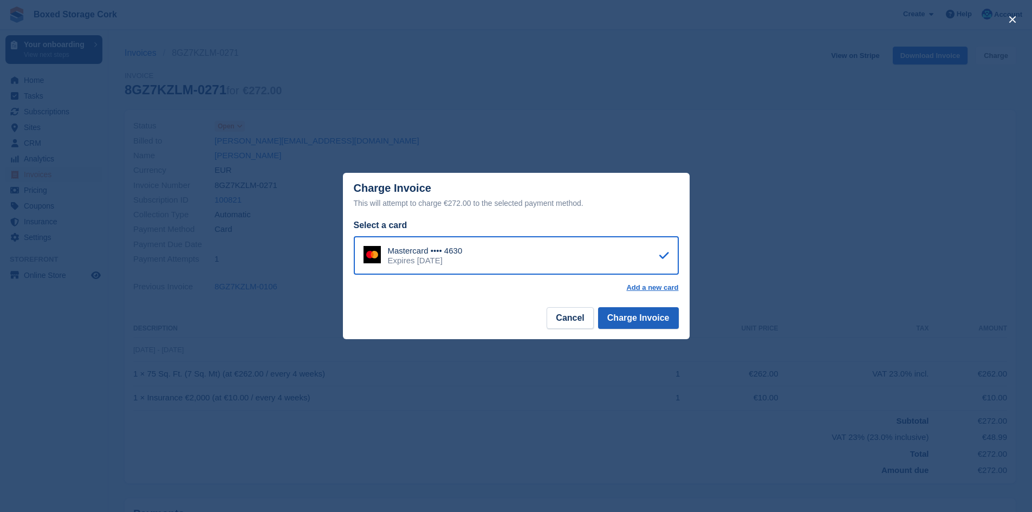  Describe the element at coordinates (516, 203) in the screenshot. I see `div: This will attempt to charge €272.00 to the selected payment method.` at that location.